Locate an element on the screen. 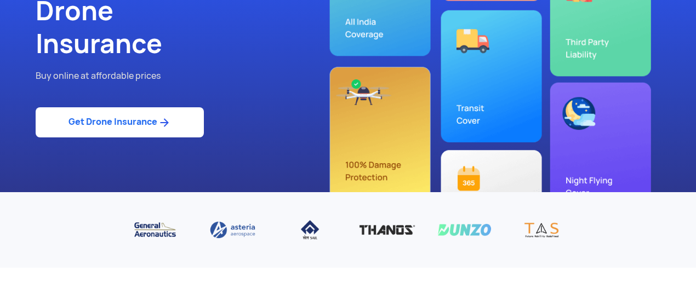 This screenshot has height=306, width=696. img: TAS is located at coordinates (541, 230).